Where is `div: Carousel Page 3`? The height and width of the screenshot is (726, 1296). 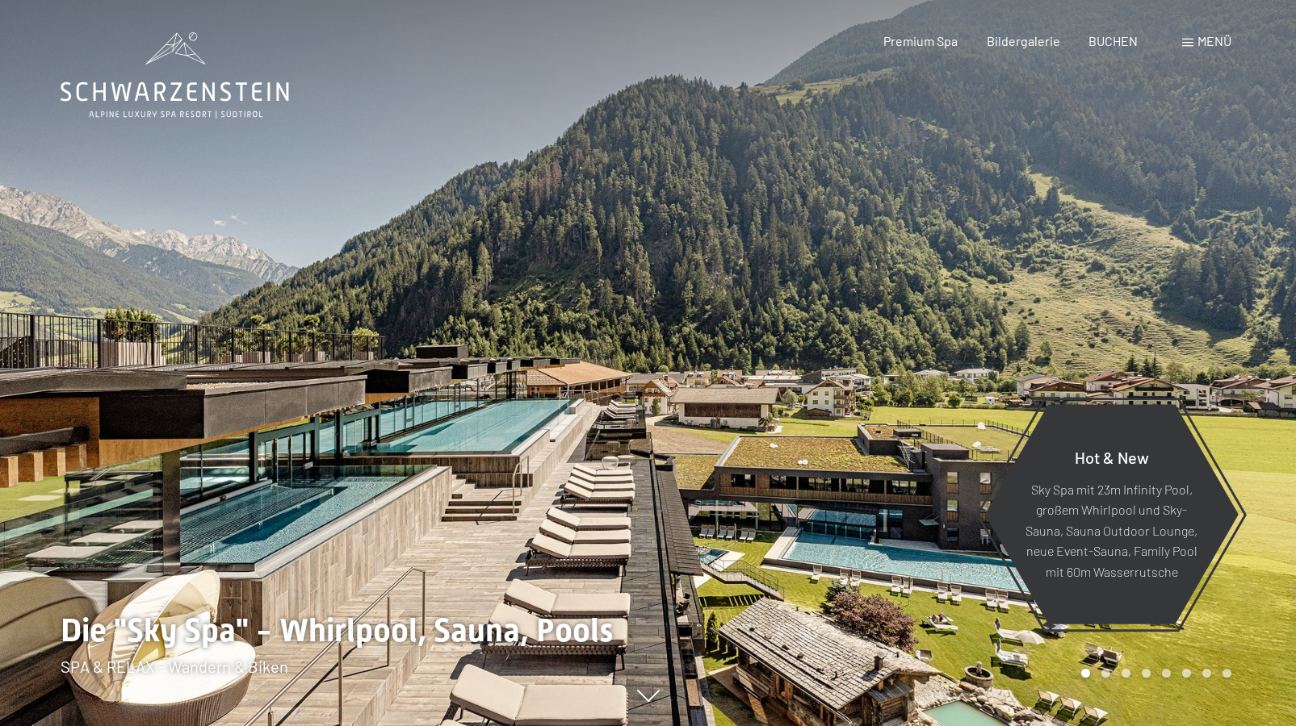
div: Carousel Page 3 is located at coordinates (1125, 673).